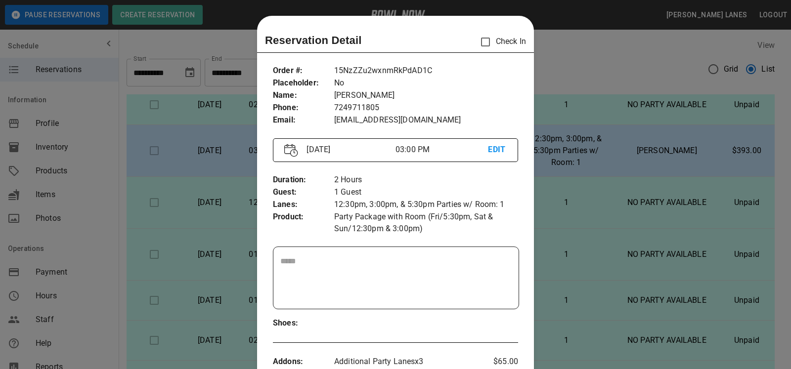 The width and height of the screenshot is (791, 369). What do you see at coordinates (426, 192) in the screenshot?
I see `p: 1 Guest` at bounding box center [426, 192].